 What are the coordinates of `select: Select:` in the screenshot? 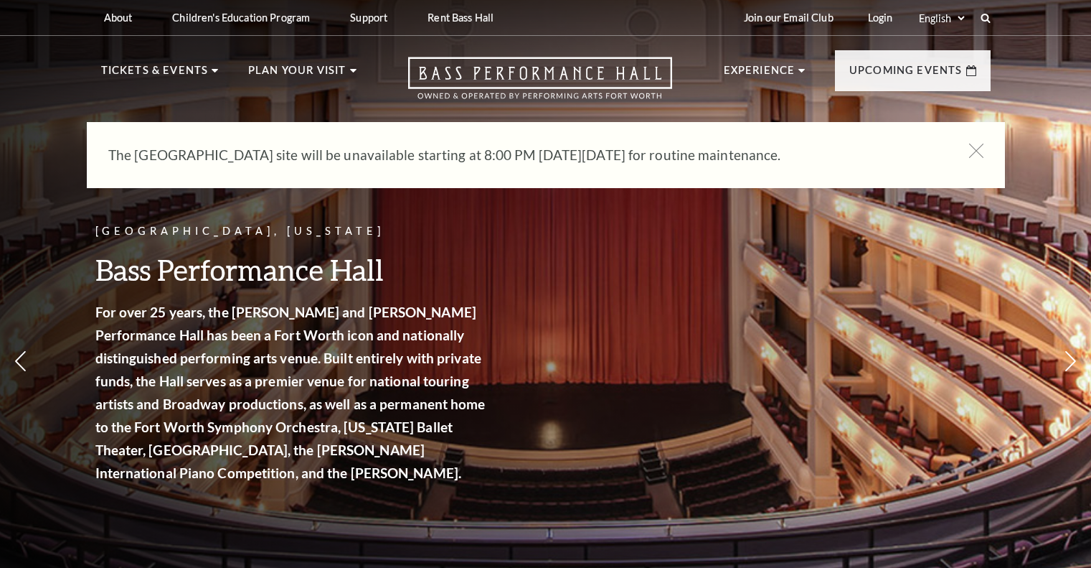 It's located at (941, 18).